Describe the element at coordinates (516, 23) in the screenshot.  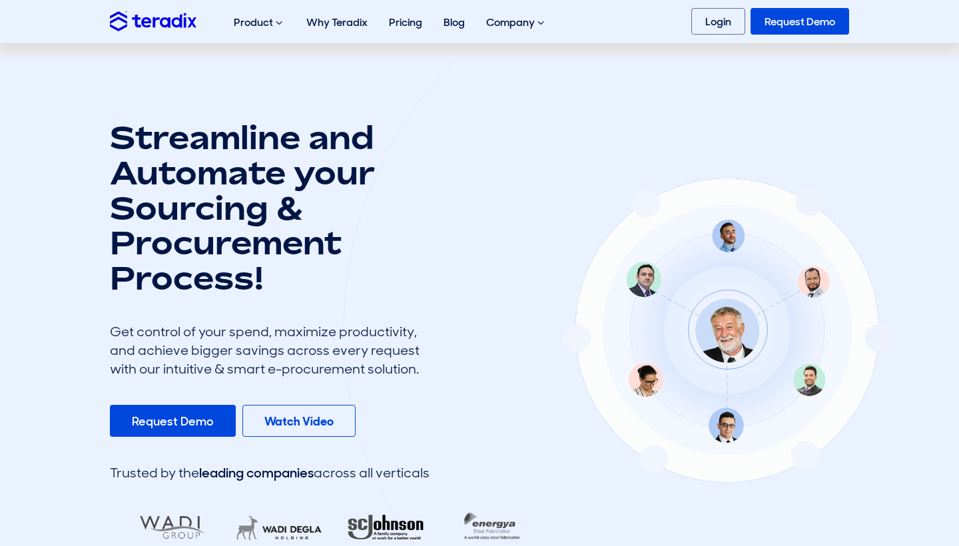
I see `div: Company` at that location.